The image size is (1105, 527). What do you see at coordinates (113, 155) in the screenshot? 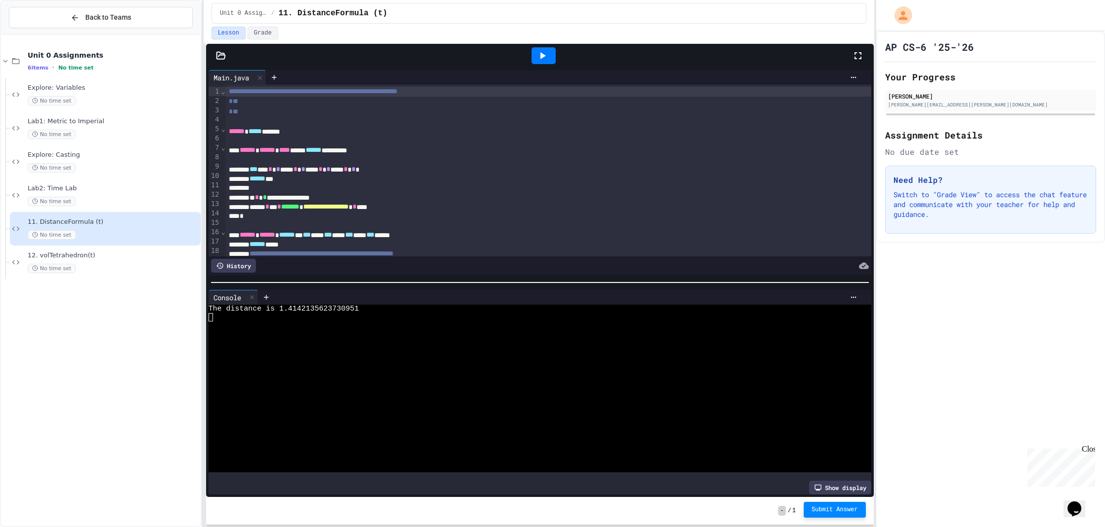
I see `span: Explore: Casting` at bounding box center [113, 155].